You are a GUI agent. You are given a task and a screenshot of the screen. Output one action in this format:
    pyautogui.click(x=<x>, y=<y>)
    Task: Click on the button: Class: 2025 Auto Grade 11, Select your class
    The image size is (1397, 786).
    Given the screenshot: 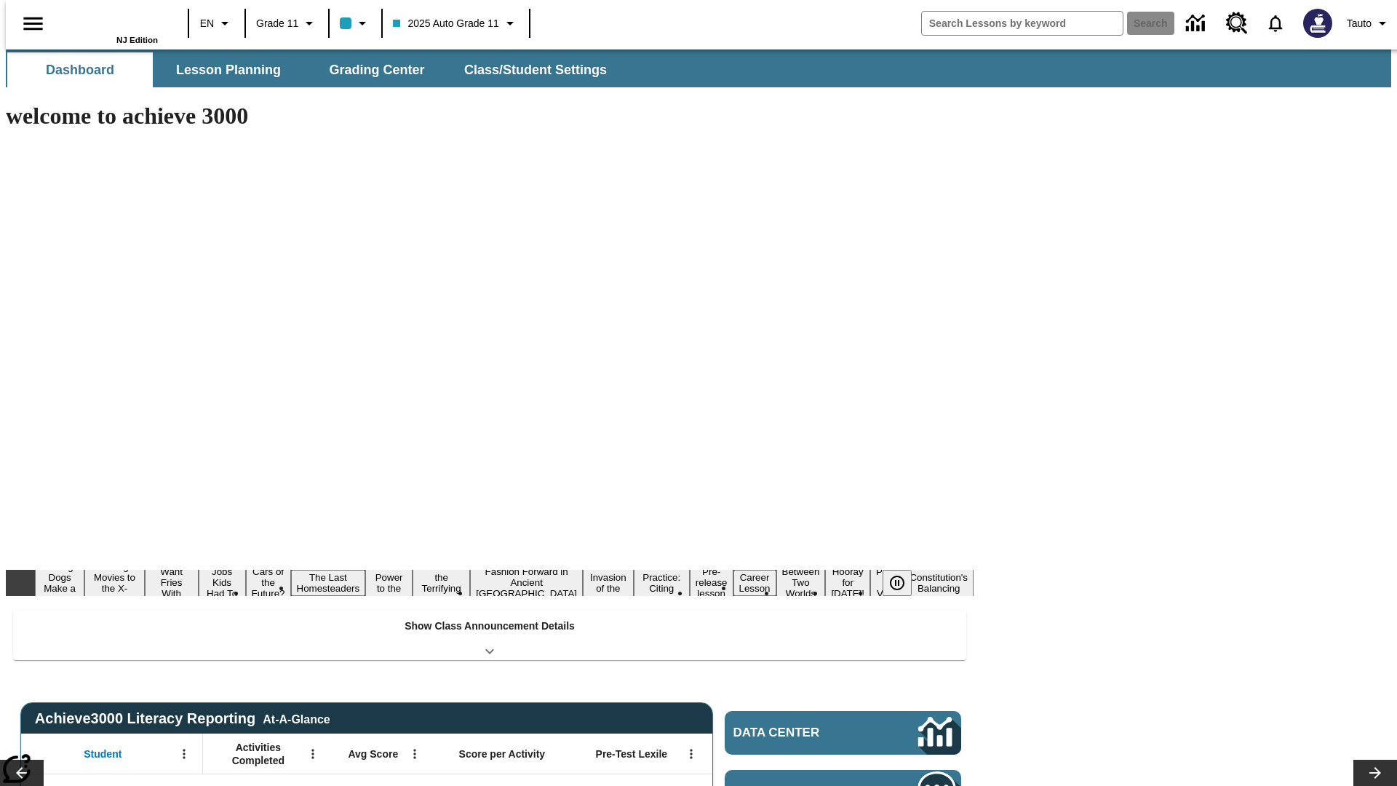 What is the action you would take?
    pyautogui.click(x=455, y=23)
    